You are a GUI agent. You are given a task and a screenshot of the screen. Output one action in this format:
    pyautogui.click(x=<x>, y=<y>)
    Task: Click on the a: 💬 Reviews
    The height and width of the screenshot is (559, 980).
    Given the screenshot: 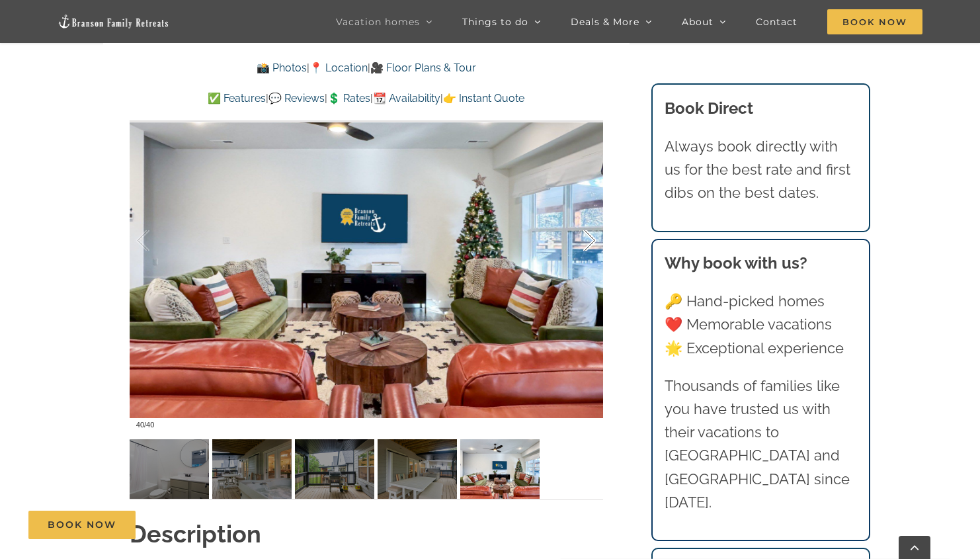 What is the action you would take?
    pyautogui.click(x=296, y=98)
    